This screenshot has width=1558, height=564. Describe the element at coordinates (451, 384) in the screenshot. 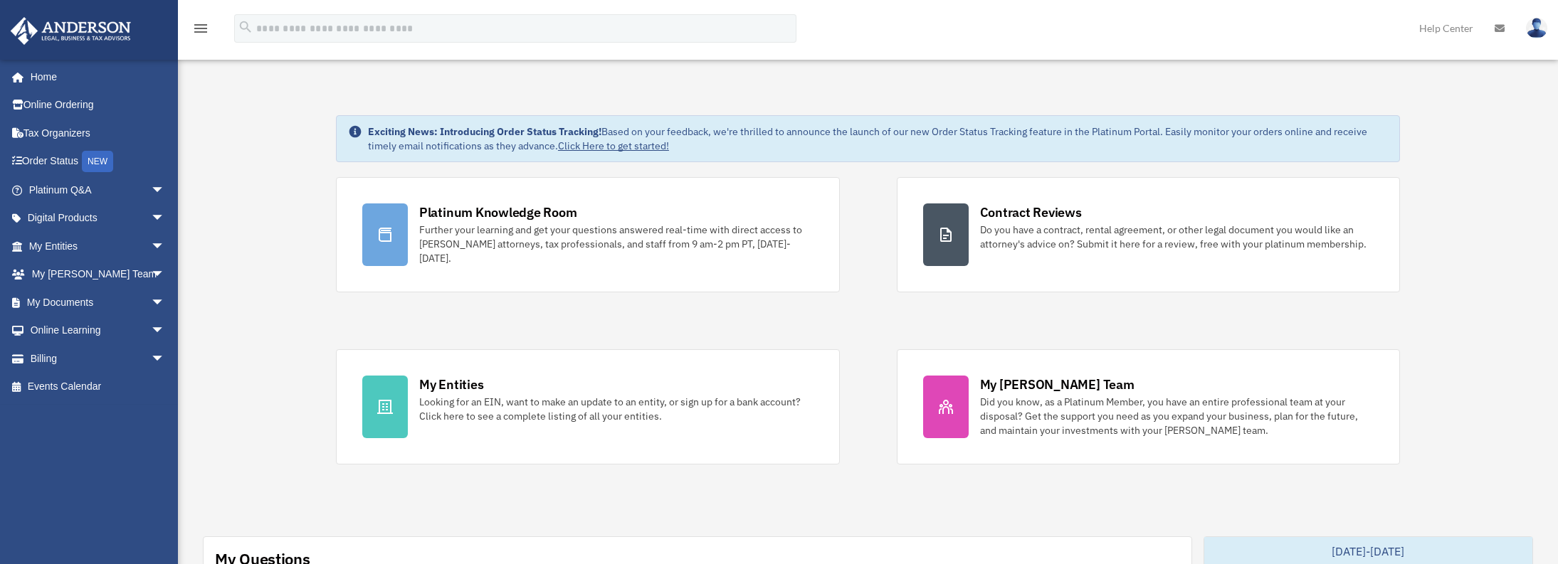

I see `div: My Entities` at that location.